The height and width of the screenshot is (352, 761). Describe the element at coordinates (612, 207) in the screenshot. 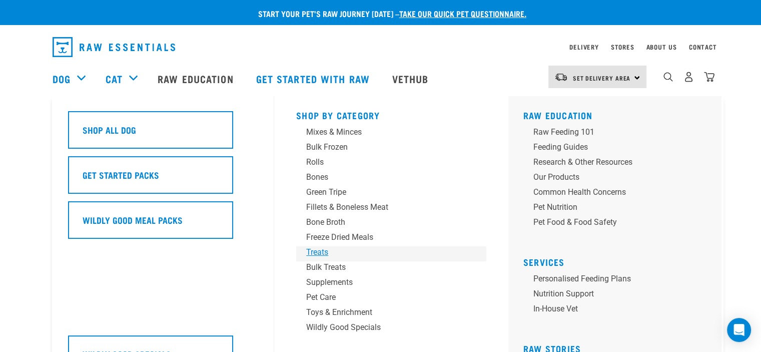

I see `div: Pet Nutrition` at that location.